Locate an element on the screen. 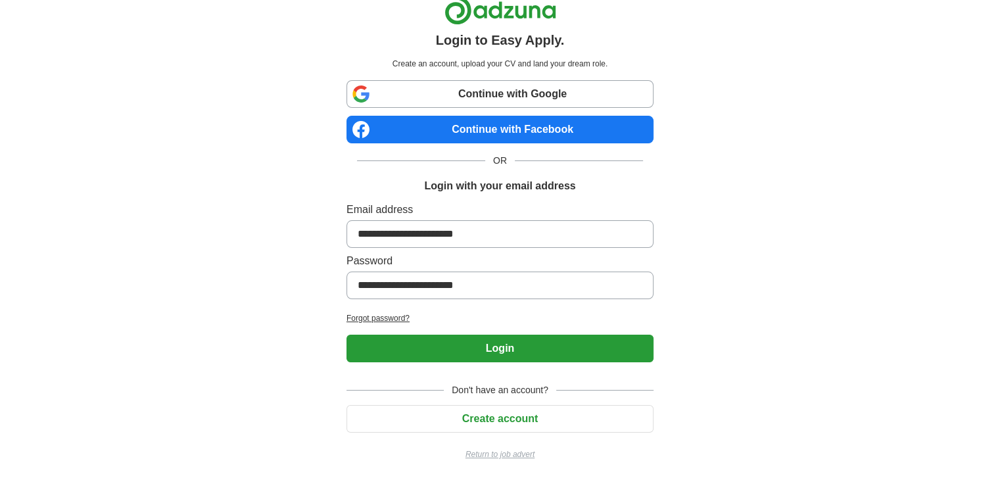 The width and height of the screenshot is (1000, 480). button: Login is located at coordinates (499, 348).